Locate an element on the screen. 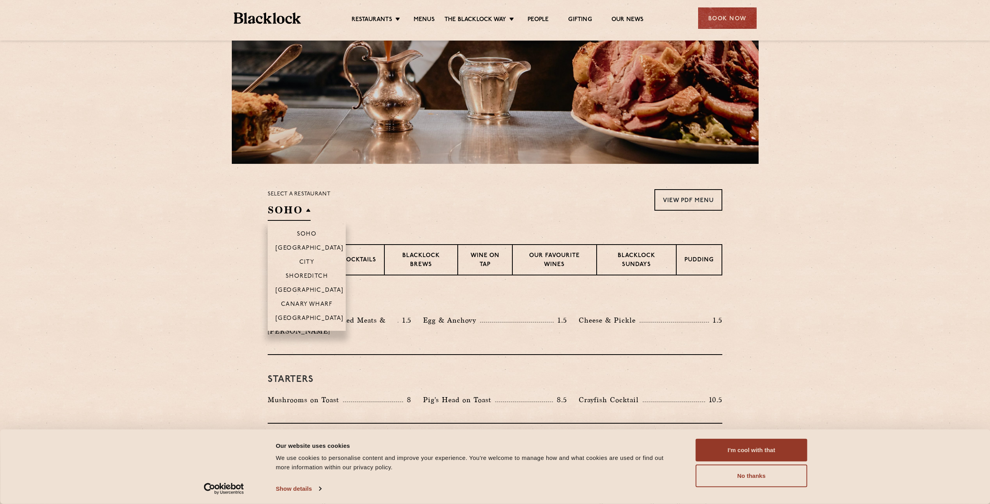 The image size is (990, 504). a: Restaurants is located at coordinates (372, 20).